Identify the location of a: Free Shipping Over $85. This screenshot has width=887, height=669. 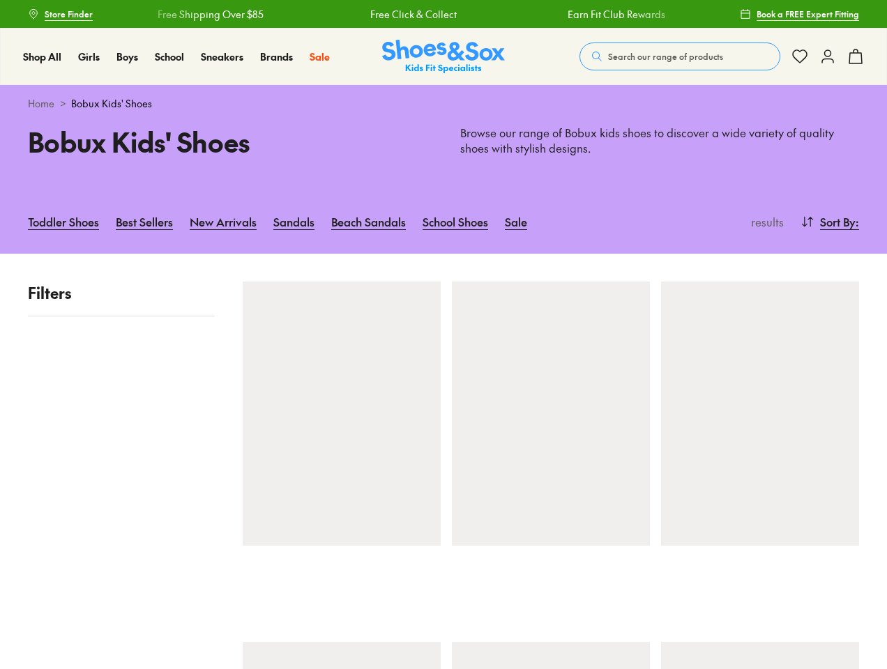
(209, 14).